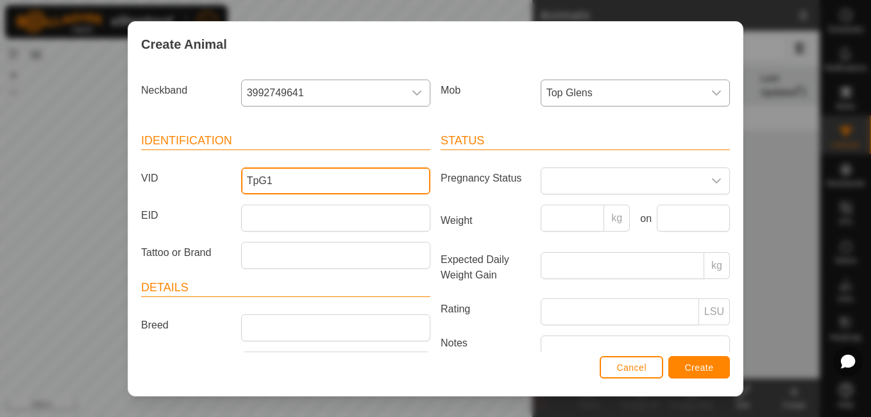 The height and width of the screenshot is (417, 871). What do you see at coordinates (485, 178) in the screenshot?
I see `label: Pregnancy Status` at bounding box center [485, 178].